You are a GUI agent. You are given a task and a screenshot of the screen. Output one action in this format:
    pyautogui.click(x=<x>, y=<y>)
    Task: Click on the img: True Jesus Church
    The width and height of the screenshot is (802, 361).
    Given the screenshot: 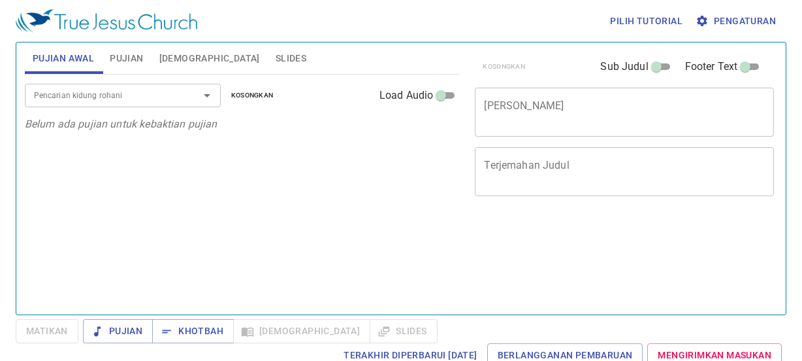 What is the action you would take?
    pyautogui.click(x=106, y=21)
    